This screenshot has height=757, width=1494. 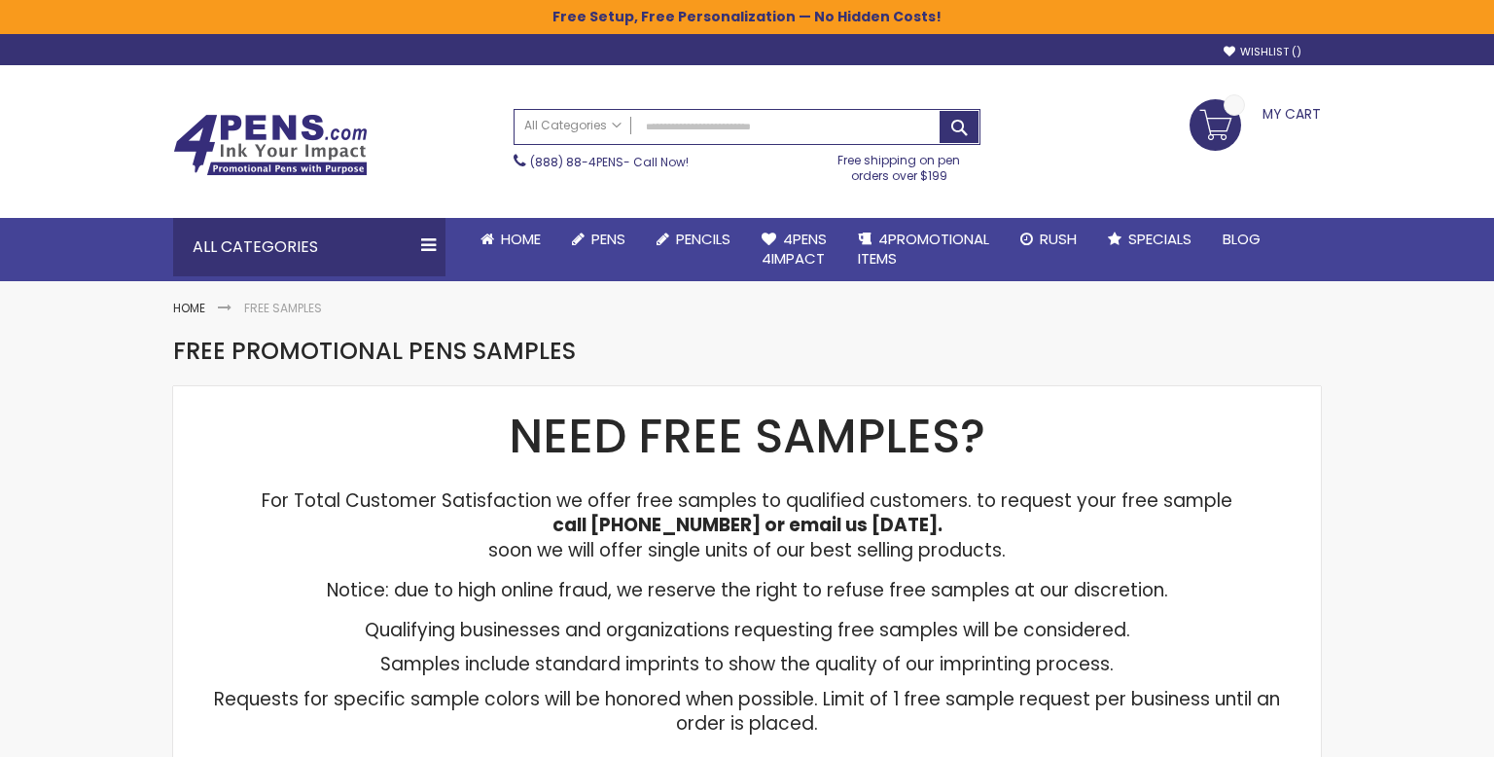 What do you see at coordinates (1160, 238) in the screenshot?
I see `span: Specials` at bounding box center [1160, 238].